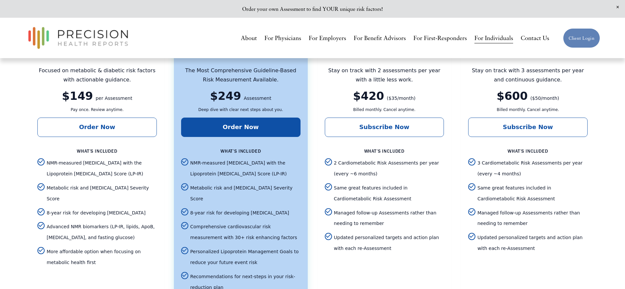  Describe the element at coordinates (327, 38) in the screenshot. I see `a: For Employers` at that location.